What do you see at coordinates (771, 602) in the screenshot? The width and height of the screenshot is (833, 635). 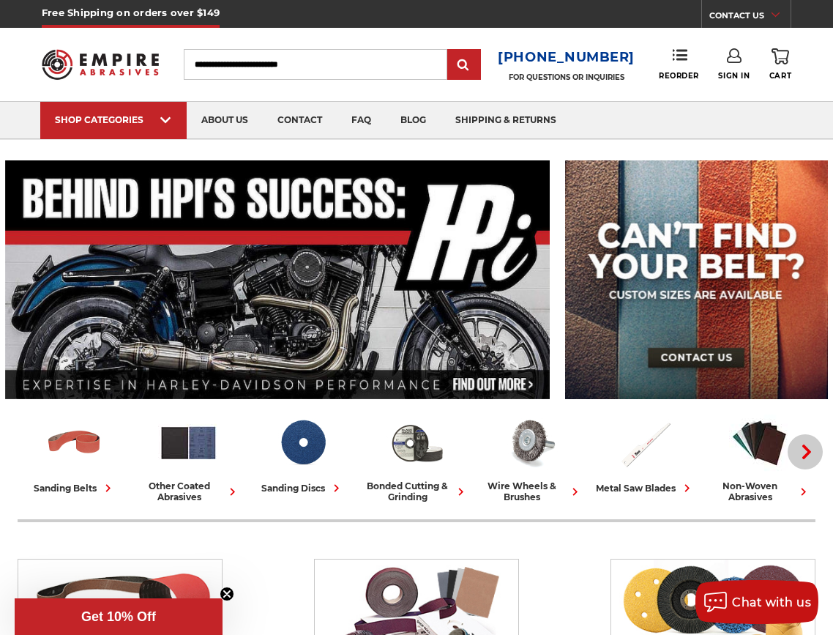 I see `span: Chat with us` at bounding box center [771, 602].